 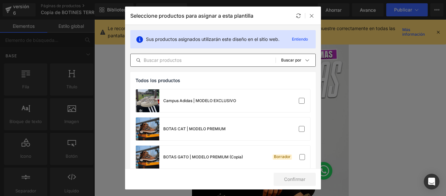 I want to click on font: Campus Adidas | MODELO EXCLUSIVO, so click(x=200, y=100).